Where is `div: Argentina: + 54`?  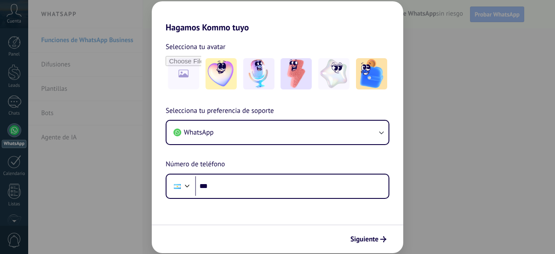 div: Argentina: + 54 is located at coordinates (177, 186).